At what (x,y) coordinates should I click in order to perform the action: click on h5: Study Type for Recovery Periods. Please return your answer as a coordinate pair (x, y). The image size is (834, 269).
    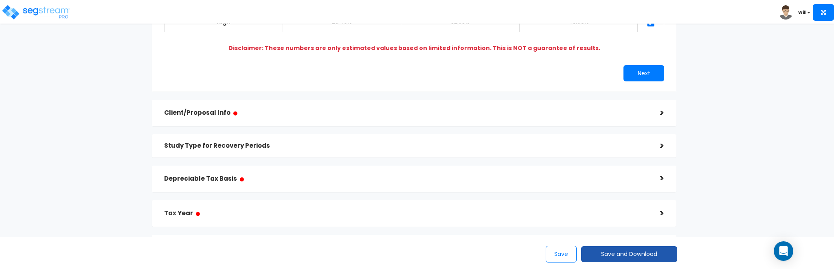
    Looking at the image, I should click on (406, 146).